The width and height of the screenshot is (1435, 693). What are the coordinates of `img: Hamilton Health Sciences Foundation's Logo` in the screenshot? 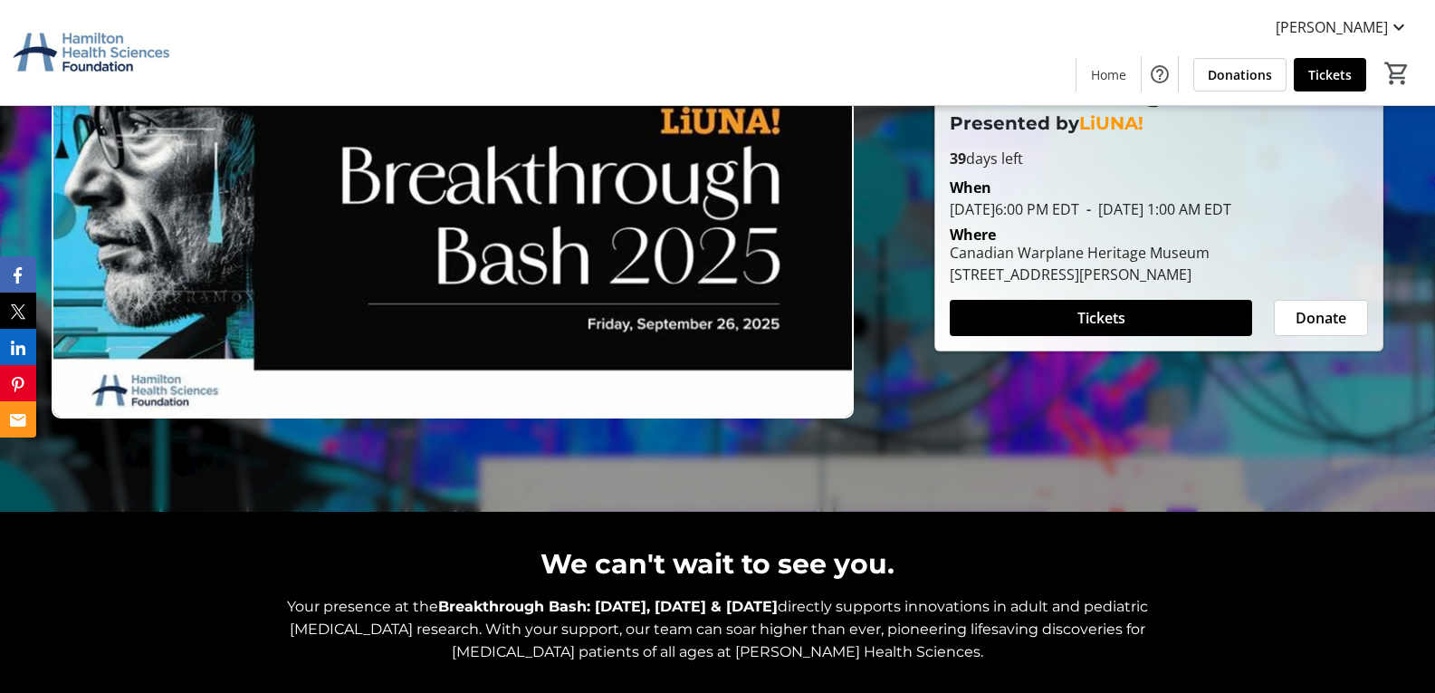 It's located at (91, 53).